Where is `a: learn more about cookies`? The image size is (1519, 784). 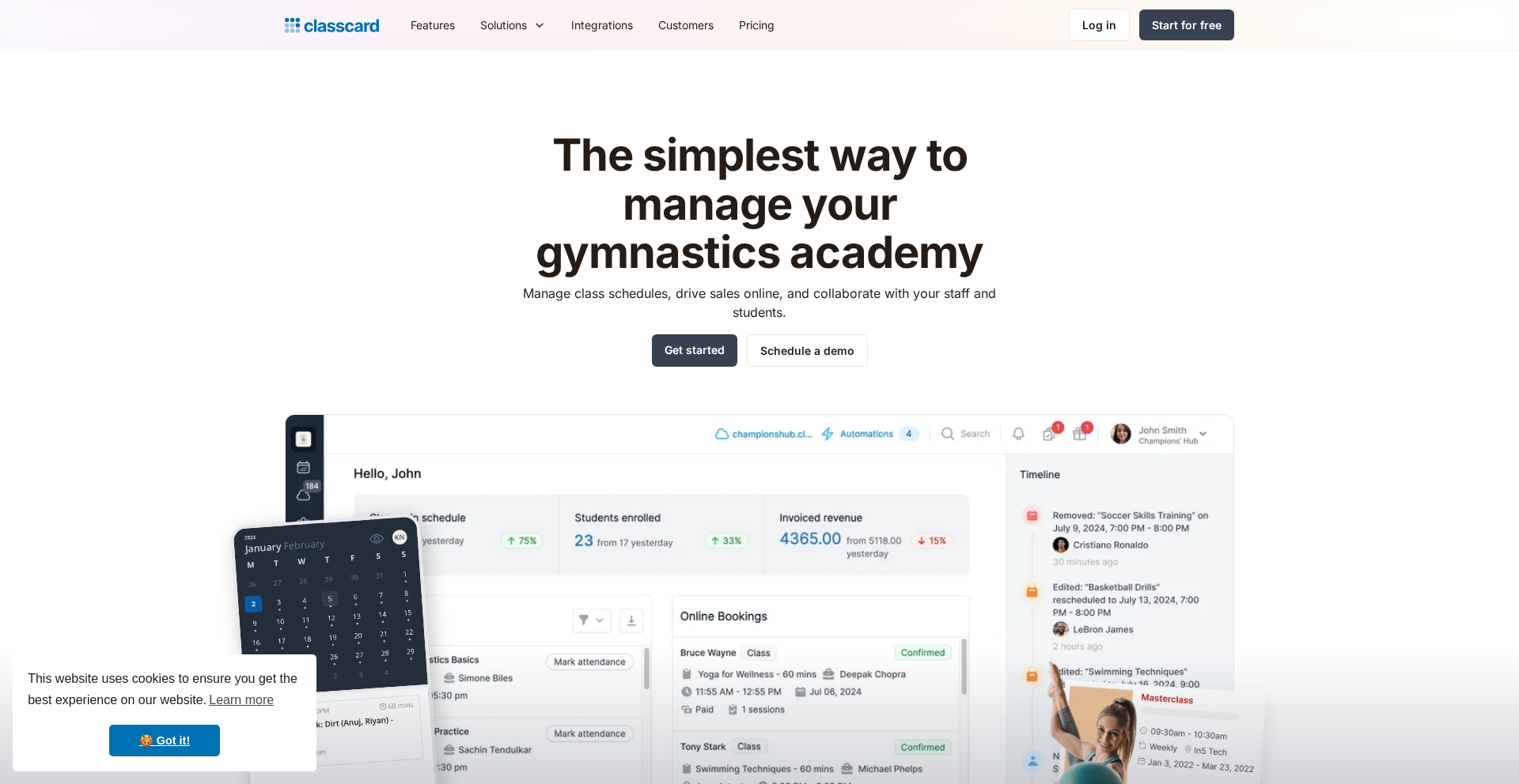 a: learn more about cookies is located at coordinates (242, 701).